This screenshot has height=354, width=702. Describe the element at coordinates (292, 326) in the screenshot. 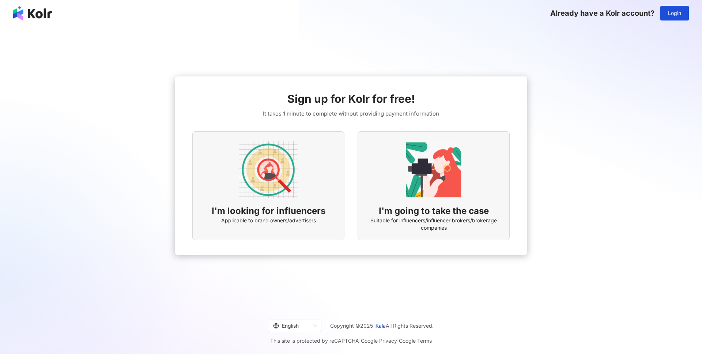

I see `div: English` at that location.